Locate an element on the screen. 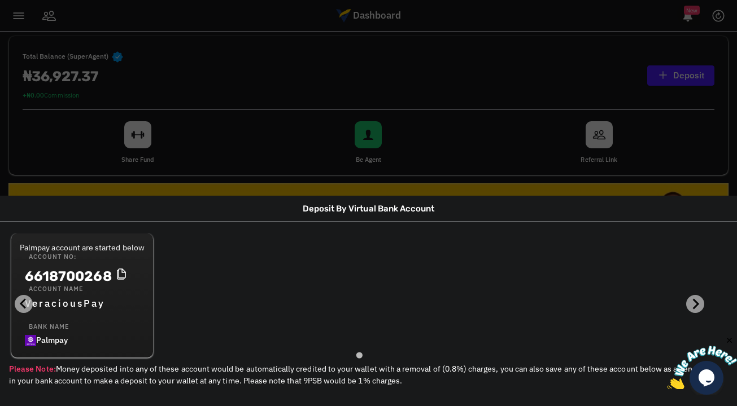 This screenshot has width=737, height=406. button: Go to slide 1 is located at coordinates (359, 355).